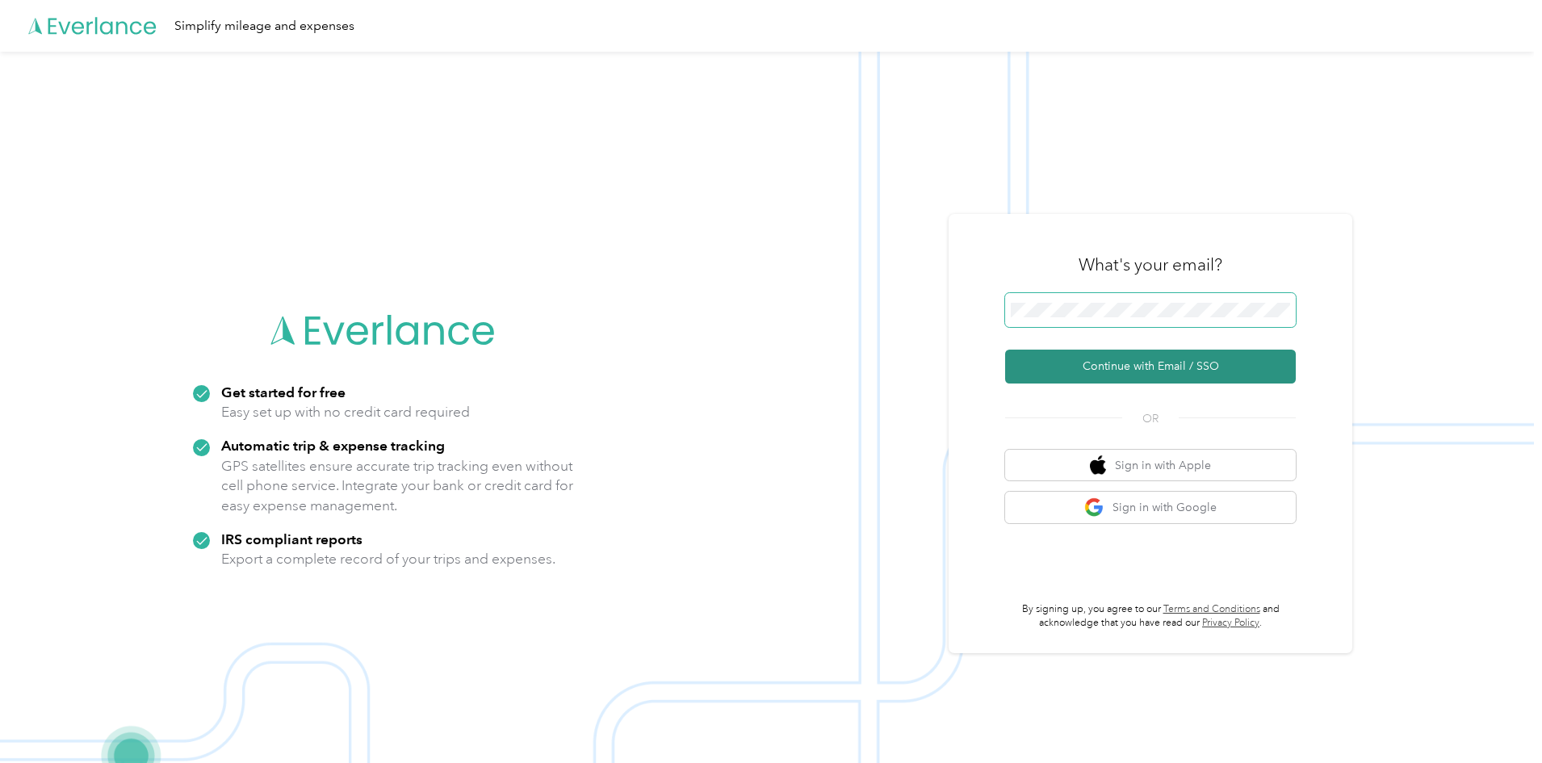 The width and height of the screenshot is (1542, 763). I want to click on strong: IRS compliant reports, so click(291, 538).